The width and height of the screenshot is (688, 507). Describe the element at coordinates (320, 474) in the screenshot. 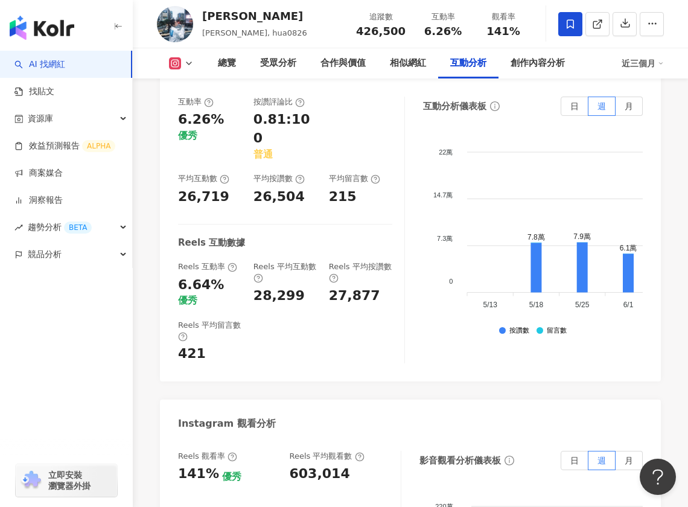

I see `div: 603,014` at that location.